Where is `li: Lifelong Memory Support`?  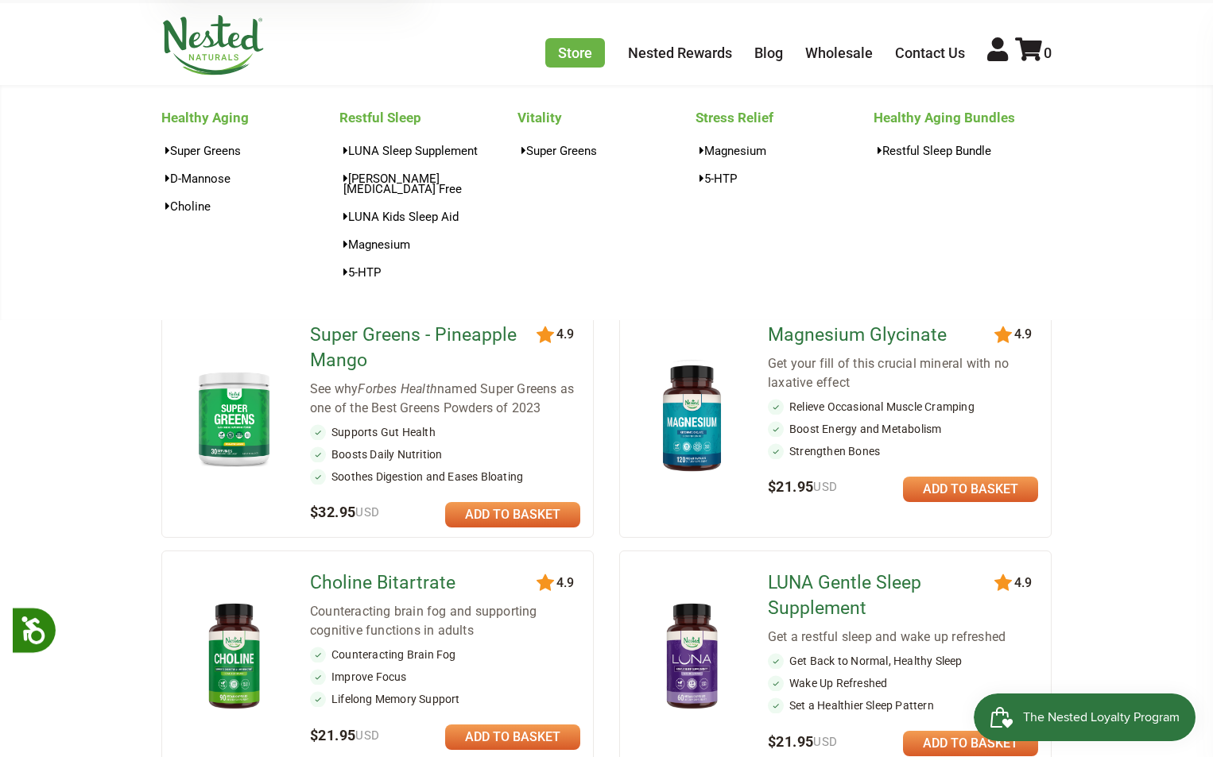 li: Lifelong Memory Support is located at coordinates (445, 699).